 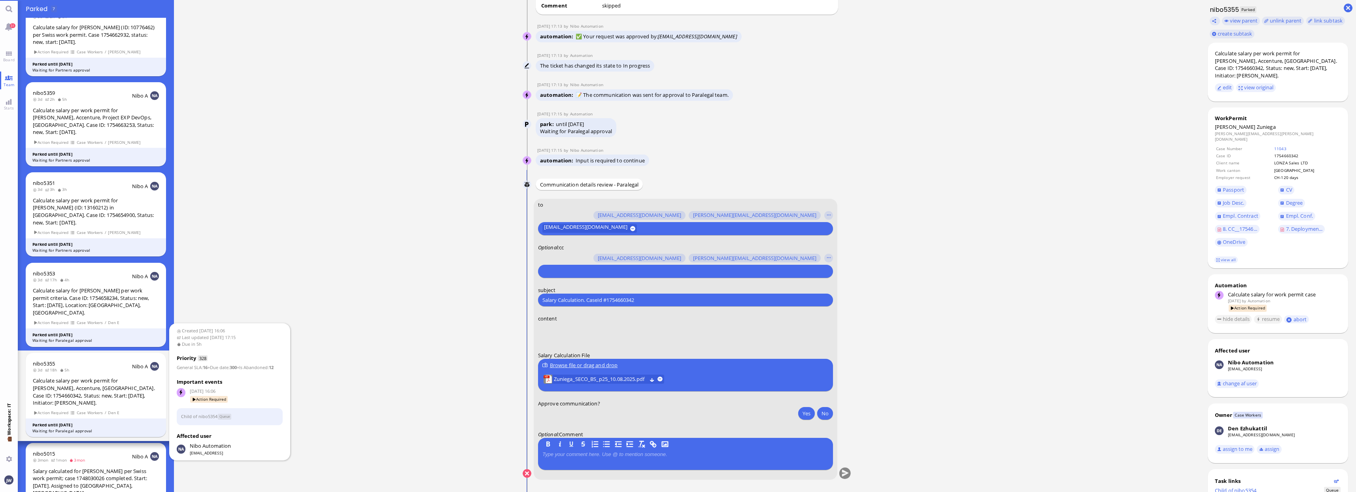 What do you see at coordinates (548, 445) in the screenshot?
I see `button: B` at bounding box center [548, 445].